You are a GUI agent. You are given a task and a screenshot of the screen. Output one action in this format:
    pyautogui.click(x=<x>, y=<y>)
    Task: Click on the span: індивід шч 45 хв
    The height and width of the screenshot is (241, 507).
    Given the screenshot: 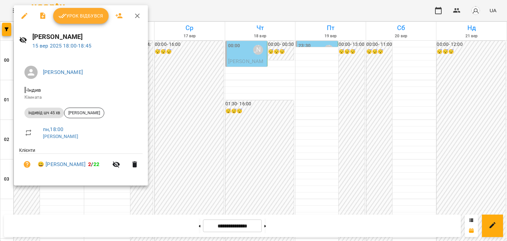 What is the action you would take?
    pyautogui.click(x=44, y=113)
    